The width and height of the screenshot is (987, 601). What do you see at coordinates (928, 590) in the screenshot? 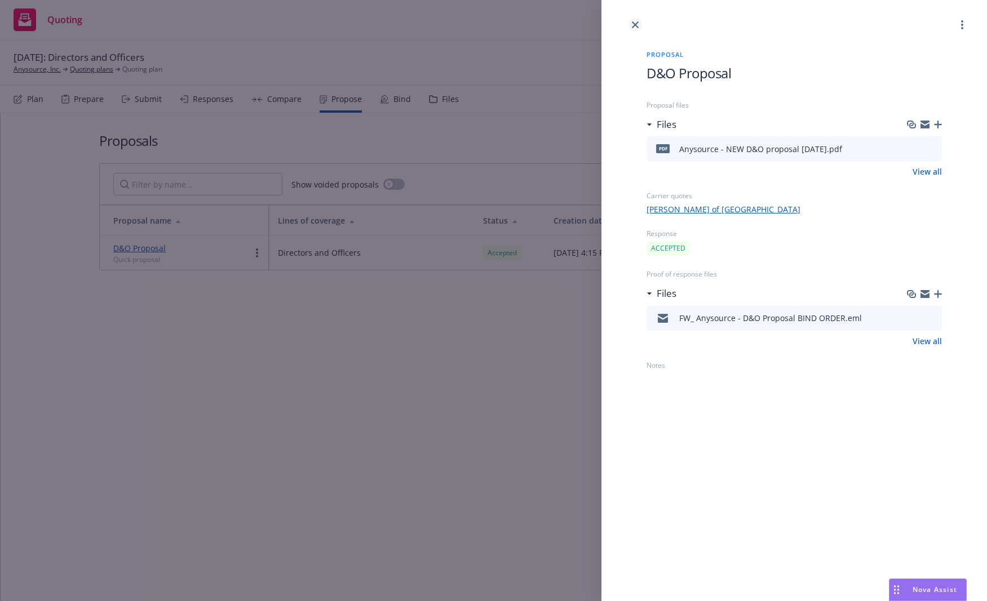
I see `button: Nova Assist` at bounding box center [928, 590].